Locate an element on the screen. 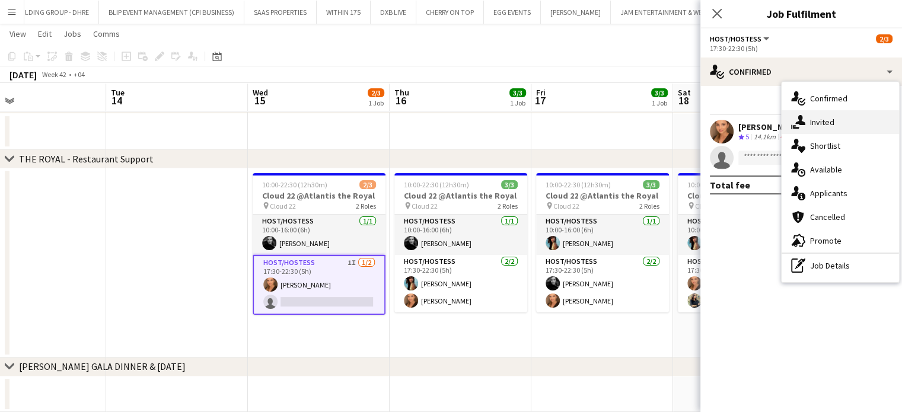  app-skills-label: 4/5 is located at coordinates (785, 136).